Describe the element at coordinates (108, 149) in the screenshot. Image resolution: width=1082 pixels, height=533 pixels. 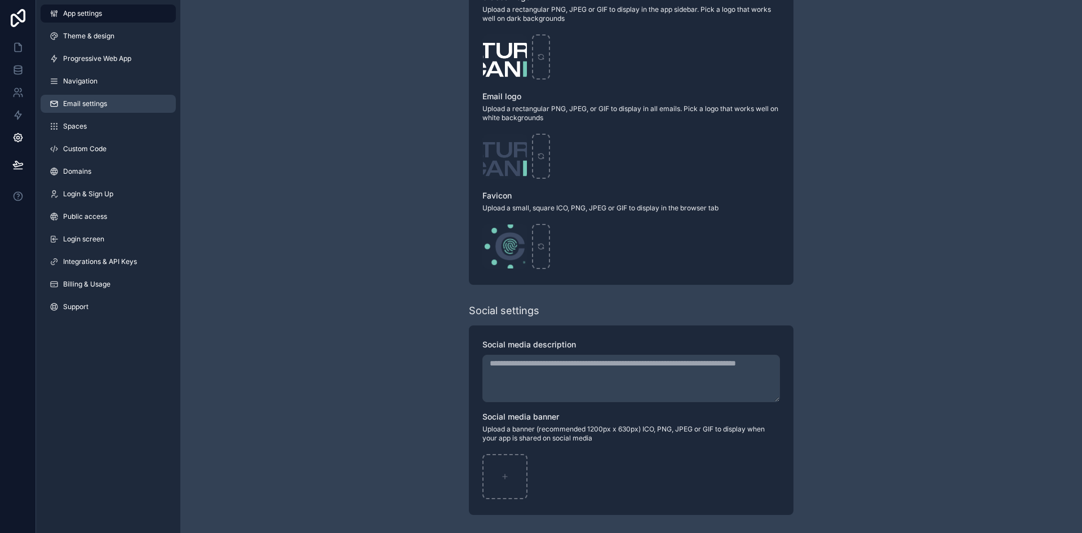
I see `a: Custom Code` at that location.